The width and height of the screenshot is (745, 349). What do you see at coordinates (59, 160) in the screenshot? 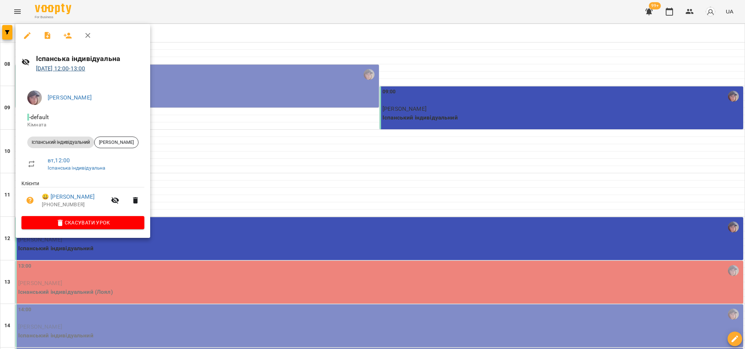
I see `a: вт , 12:00` at bounding box center [59, 160].